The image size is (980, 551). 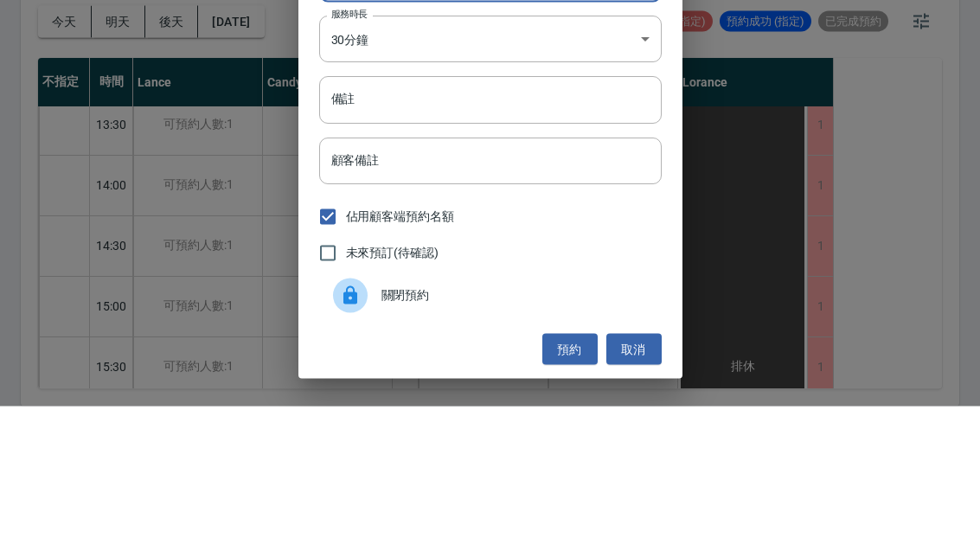 I want to click on label: 服務時長, so click(x=349, y=159).